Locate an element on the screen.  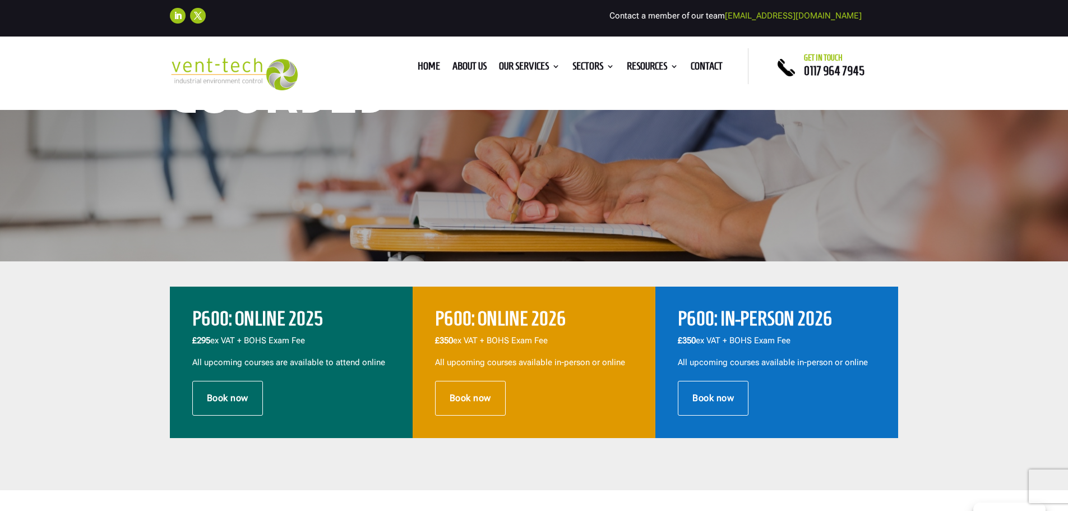
h1: P600 Courses is located at coordinates (341, 64).